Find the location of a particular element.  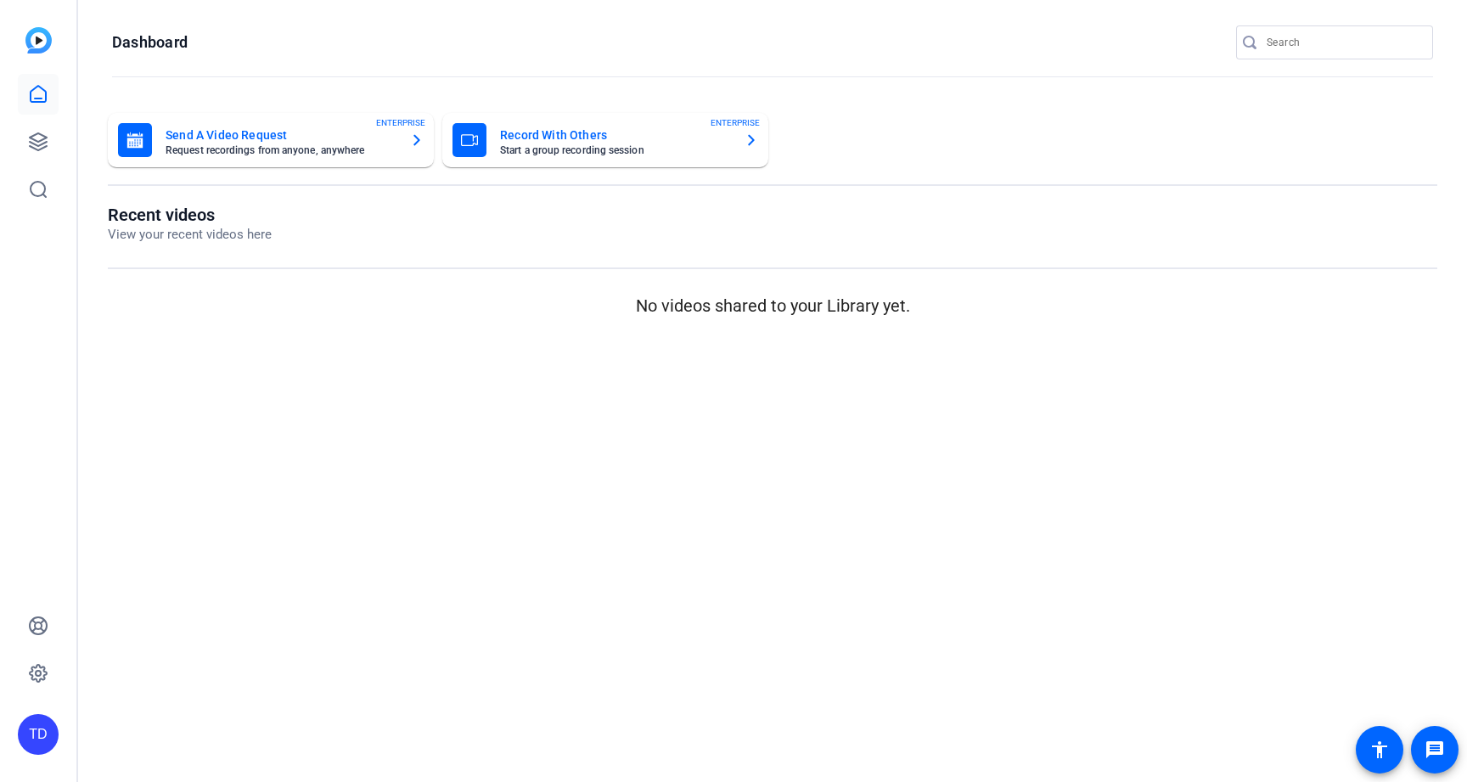

mat-card-subtitle: Request recordings from anyone, anywhere is located at coordinates (281, 150).